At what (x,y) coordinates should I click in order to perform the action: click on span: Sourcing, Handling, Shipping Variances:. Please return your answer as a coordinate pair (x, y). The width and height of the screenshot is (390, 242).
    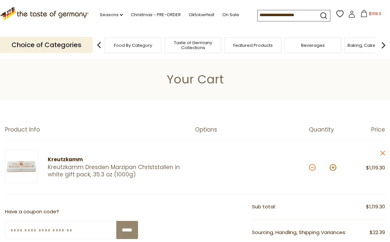
    Looking at the image, I should click on (299, 232).